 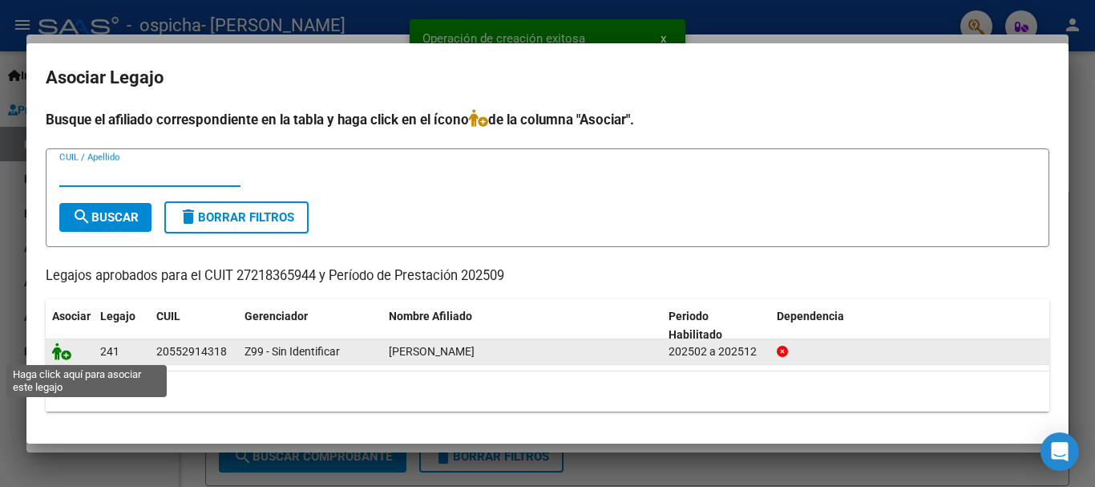 What do you see at coordinates (110, 351) in the screenshot?
I see `span: 241` at bounding box center [110, 351].